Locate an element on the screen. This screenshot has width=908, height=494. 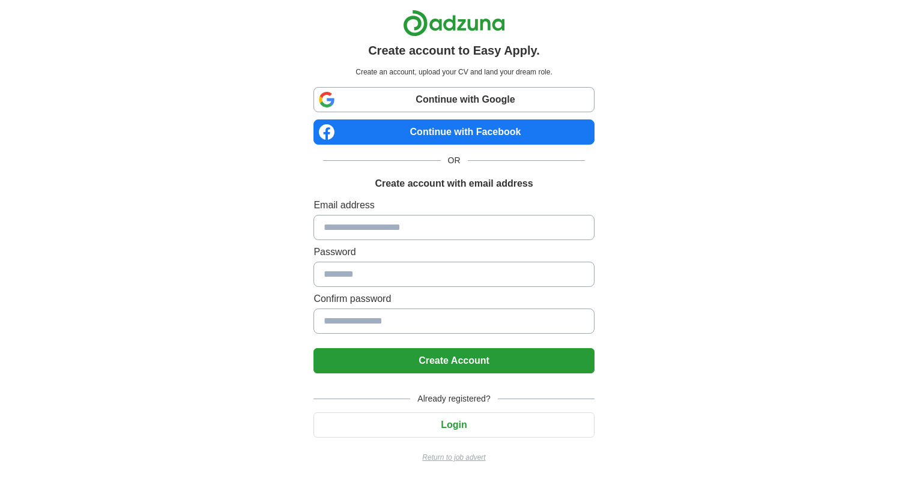
a: Continue with Facebook is located at coordinates (454, 132).